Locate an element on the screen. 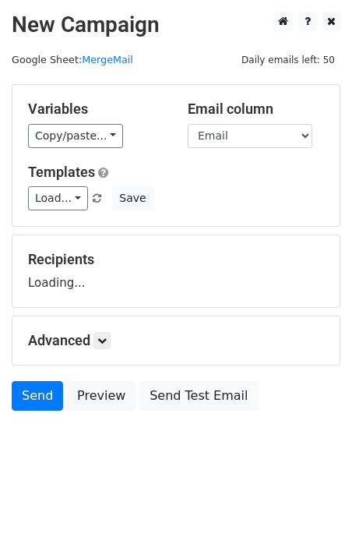 The image size is (352, 558). h5: Advanced is located at coordinates (176, 341).